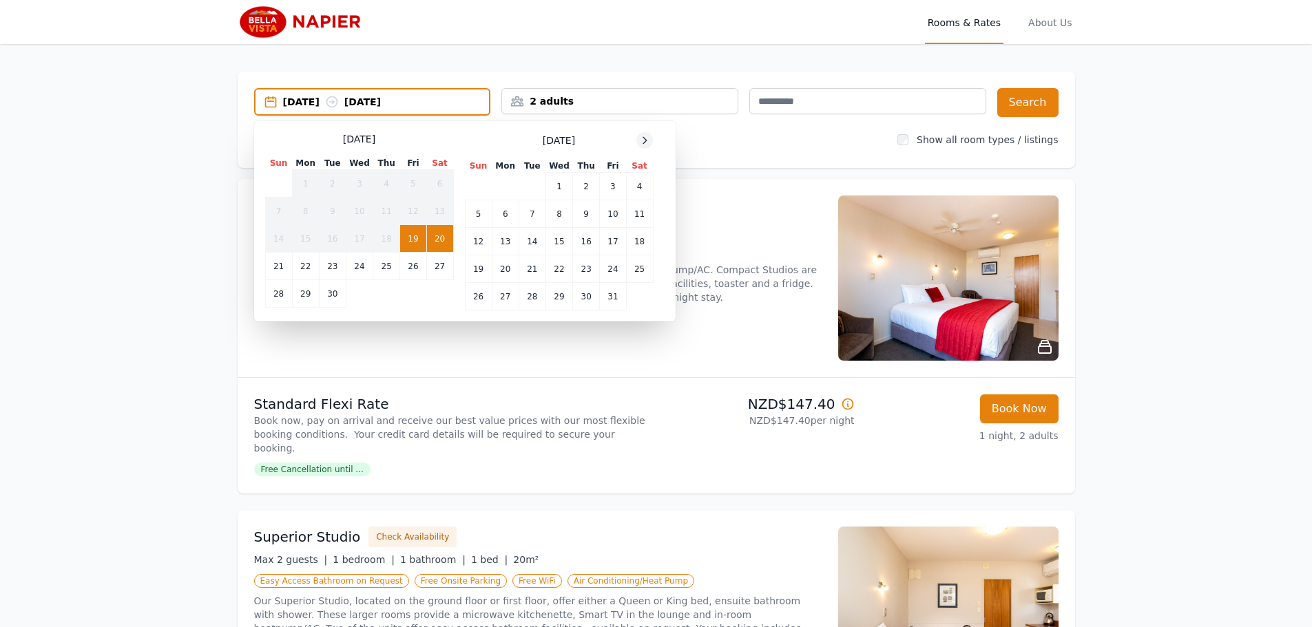  Describe the element at coordinates (962, 436) in the screenshot. I see `p: 1 night, 2 adults` at that location.